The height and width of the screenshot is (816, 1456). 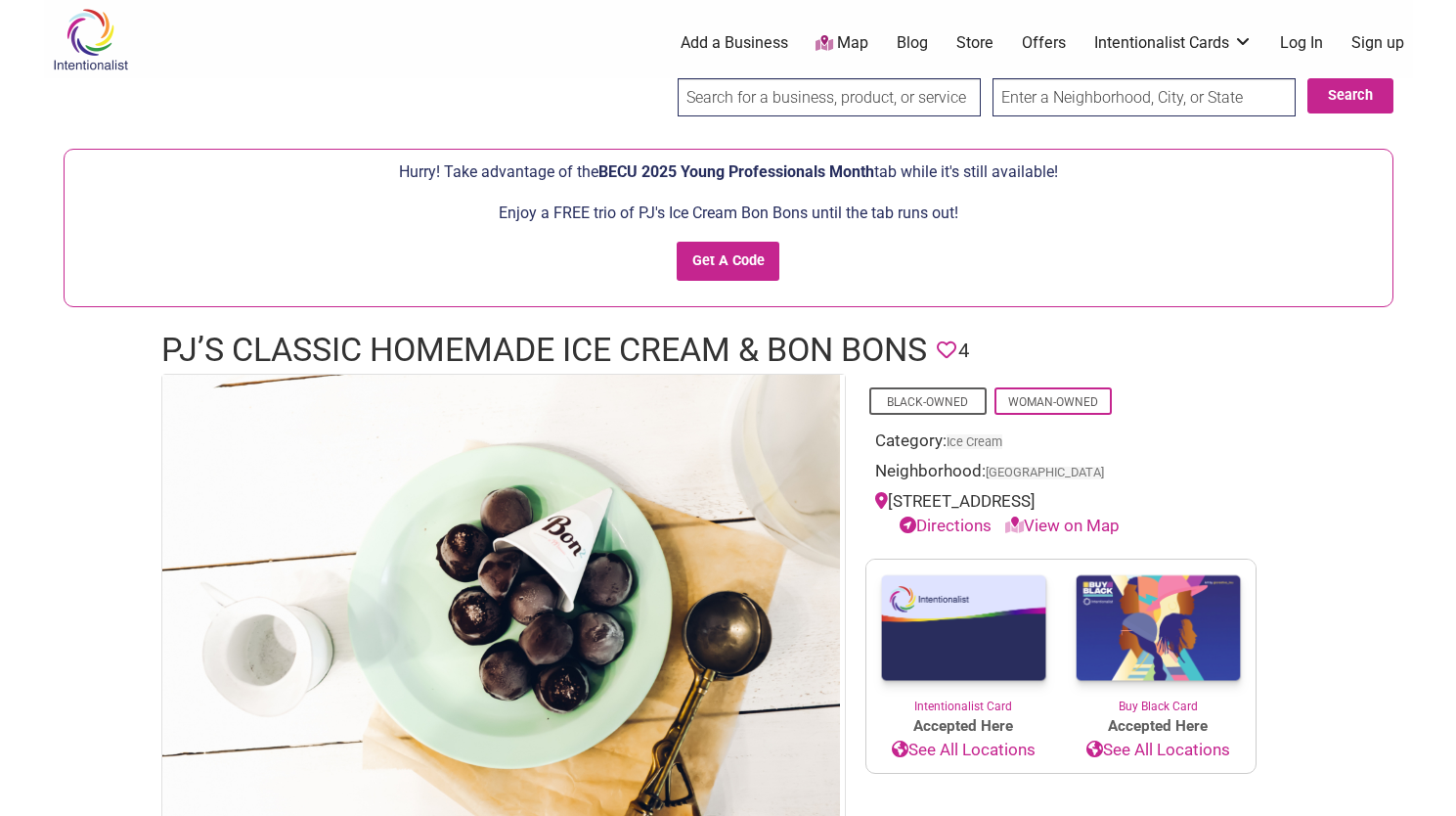 I want to click on input: Get A Code, so click(x=728, y=261).